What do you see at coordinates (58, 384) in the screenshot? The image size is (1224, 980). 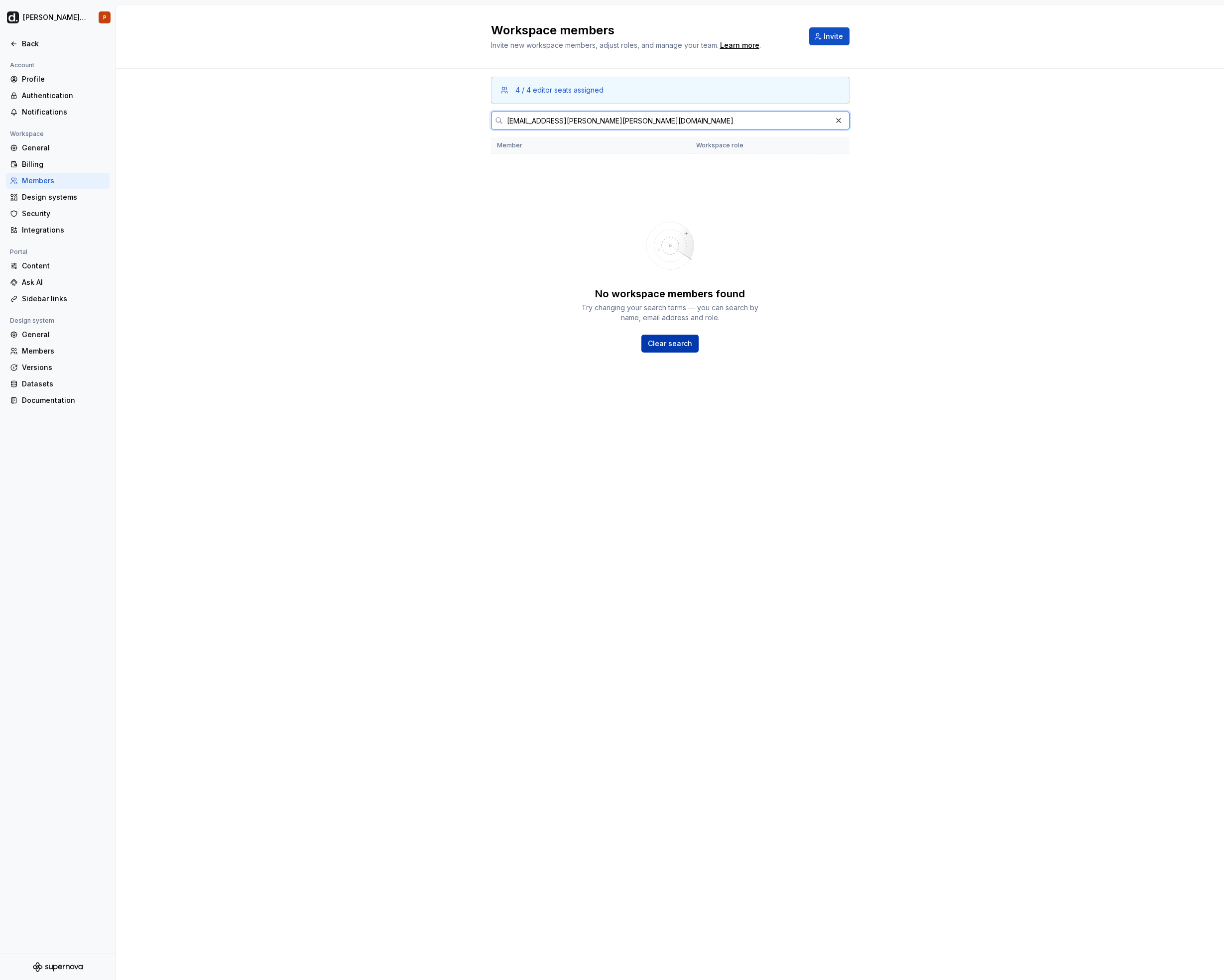 I see `a: Datasets` at bounding box center [58, 384].